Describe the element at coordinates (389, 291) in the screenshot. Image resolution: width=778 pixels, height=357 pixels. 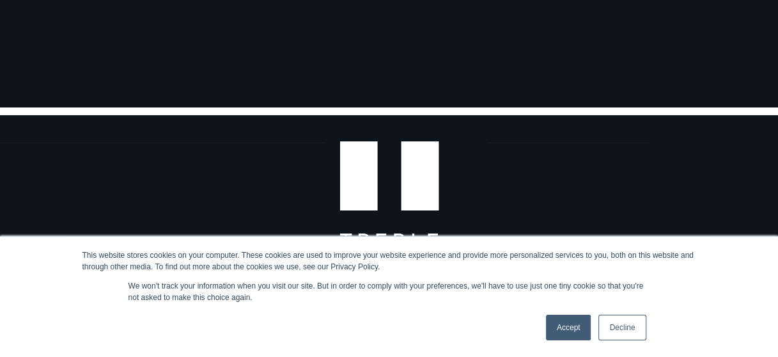
I see `p: We won't track your information when you visit our site. But in order to comply with your prefere...` at that location.